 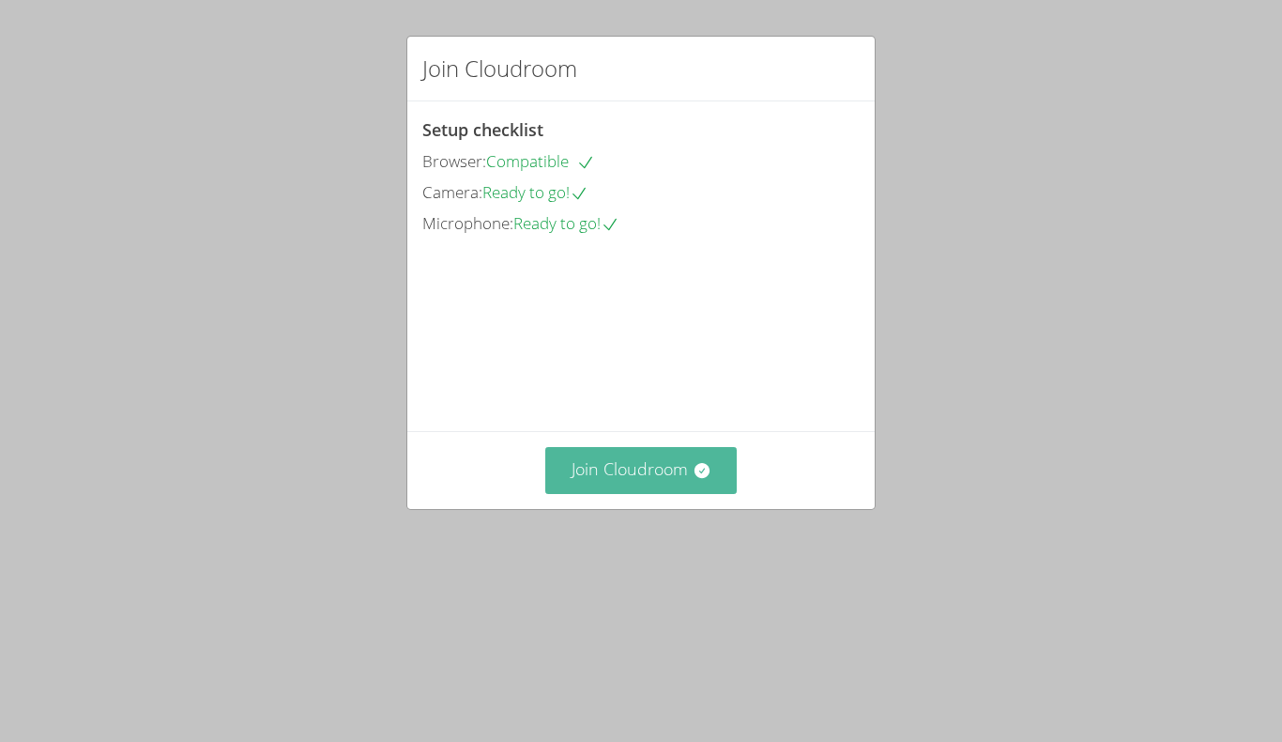 What do you see at coordinates (483, 130) in the screenshot?
I see `span: Setup checklist` at bounding box center [483, 130].